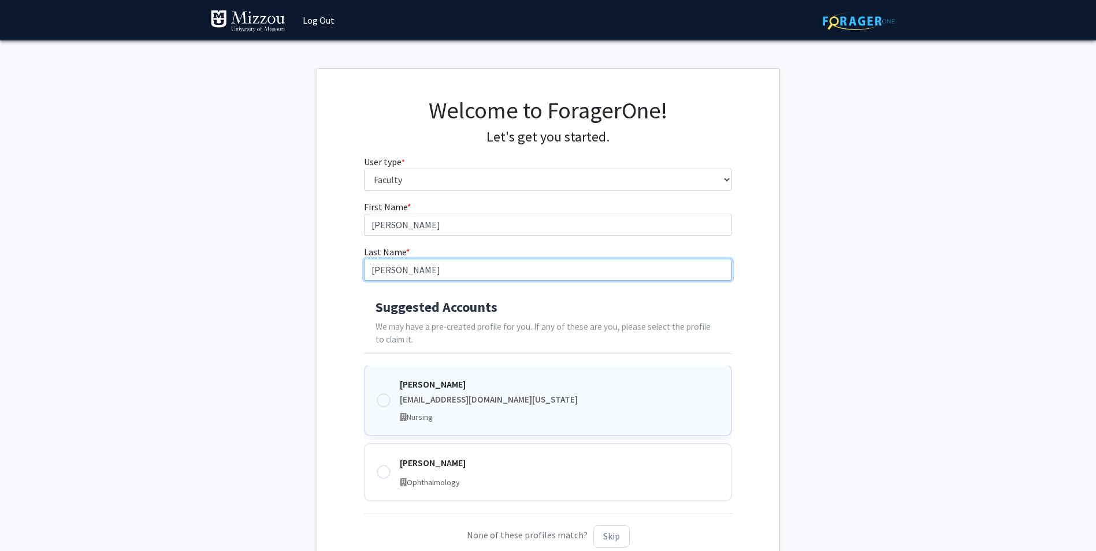 This screenshot has width=1096, height=551. Describe the element at coordinates (548, 307) in the screenshot. I see `h4: Suggested Accounts` at that location.